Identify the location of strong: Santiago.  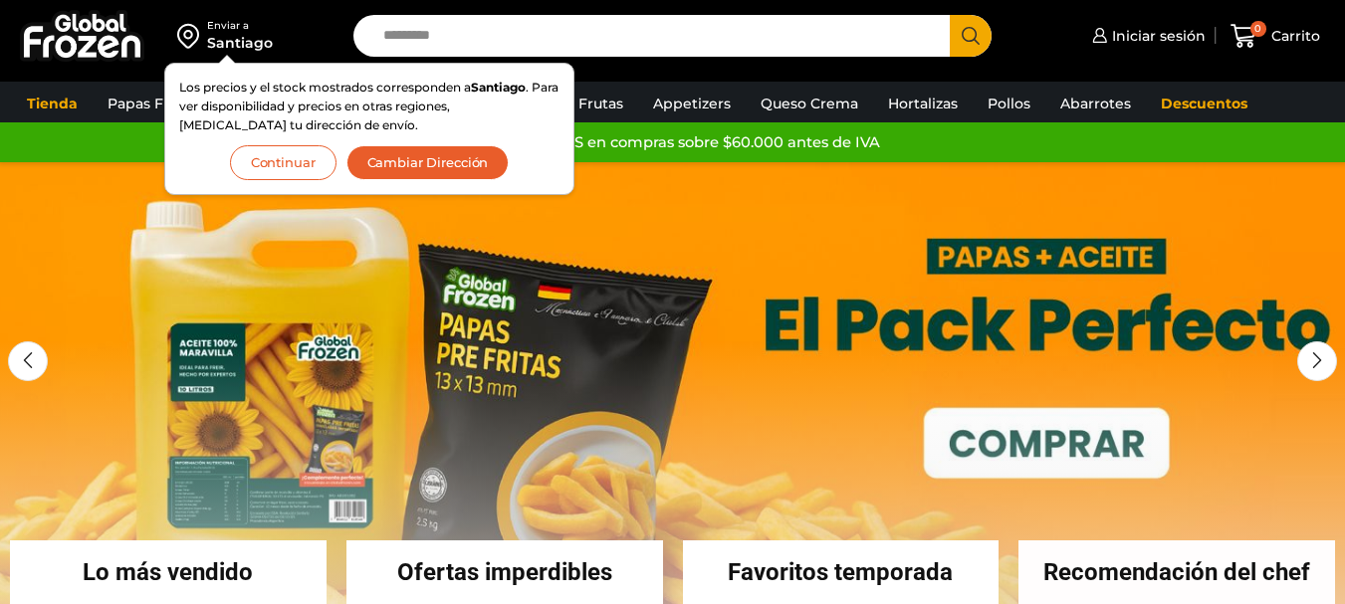
(498, 87).